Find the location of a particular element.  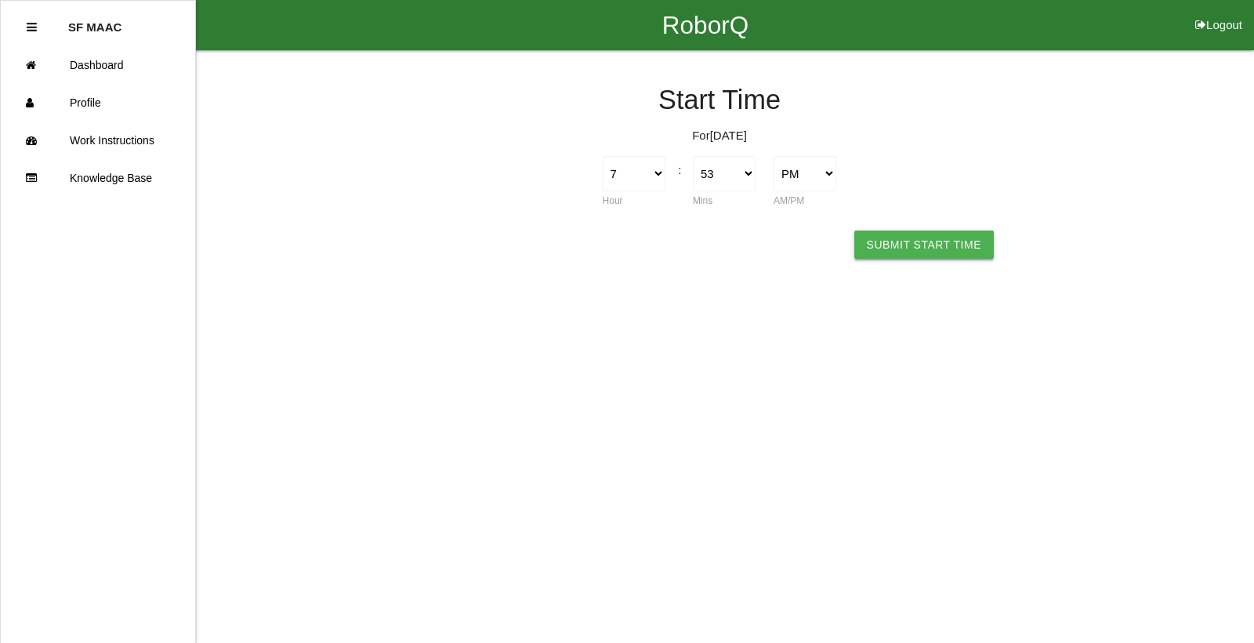

a: Dashboard is located at coordinates (98, 65).